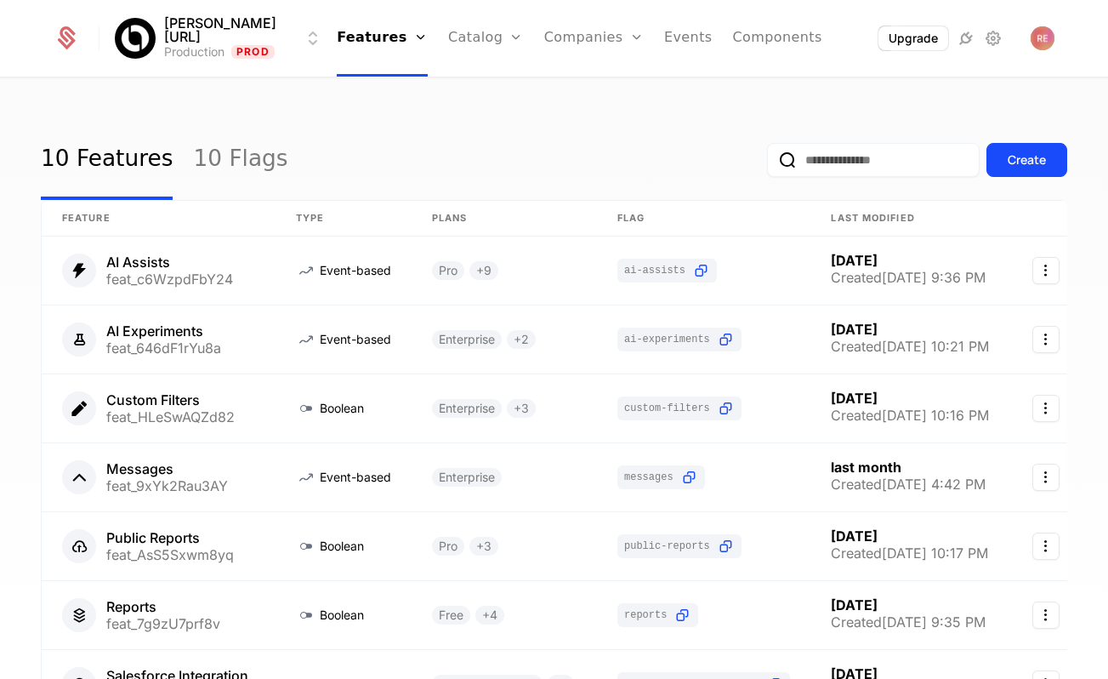 This screenshot has width=1108, height=679. Describe the element at coordinates (1043, 38) in the screenshot. I see `button: Open user button` at that location.